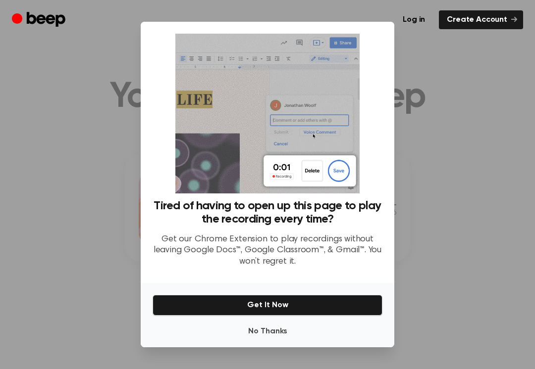 The height and width of the screenshot is (369, 535). I want to click on button: Get It Now, so click(267, 305).